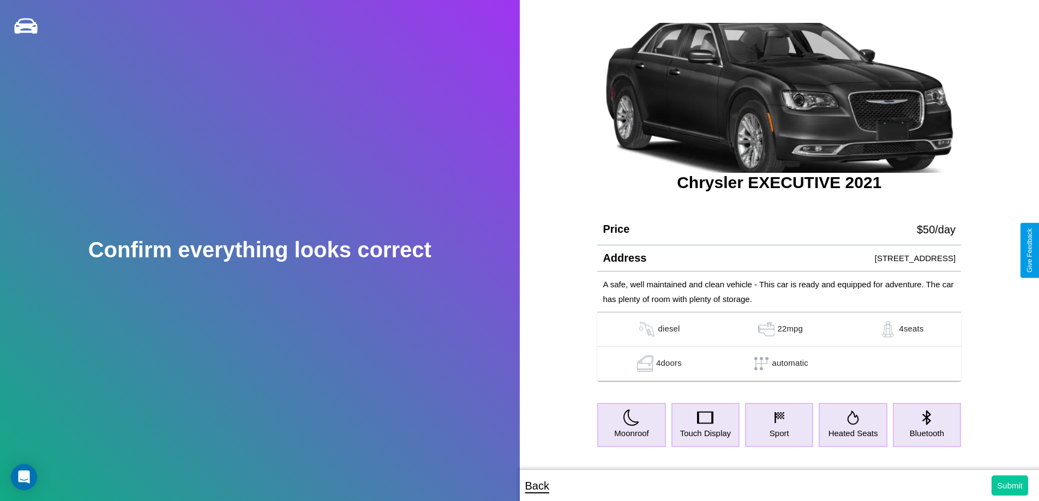 This screenshot has width=1039, height=501. I want to click on p: Sport, so click(780, 433).